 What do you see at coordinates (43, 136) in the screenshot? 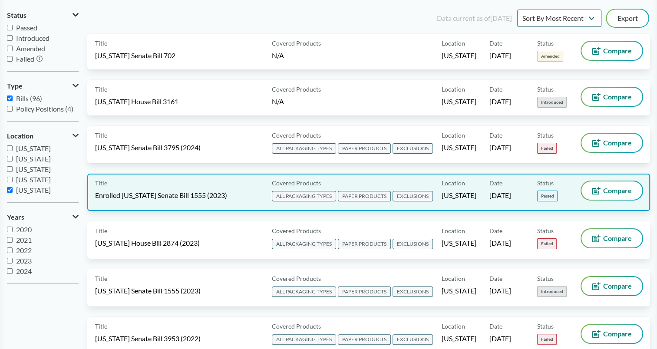
I see `button: Location` at bounding box center [43, 136].